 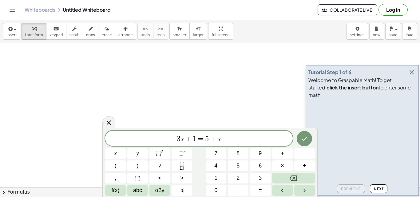 I want to click on button: transform, so click(x=34, y=31).